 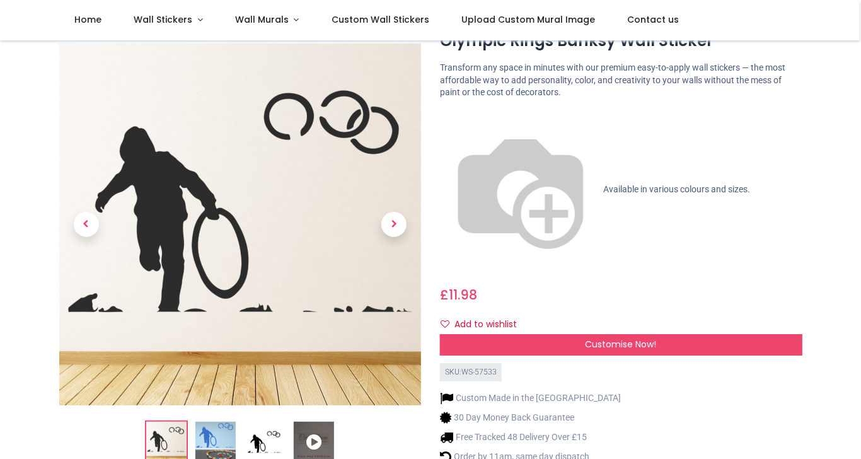 What do you see at coordinates (394, 225) in the screenshot?
I see `span: Next` at bounding box center [394, 225].